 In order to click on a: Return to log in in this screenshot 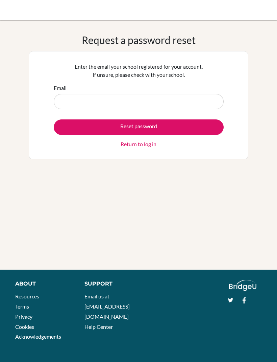, I will do `click(139, 144)`.